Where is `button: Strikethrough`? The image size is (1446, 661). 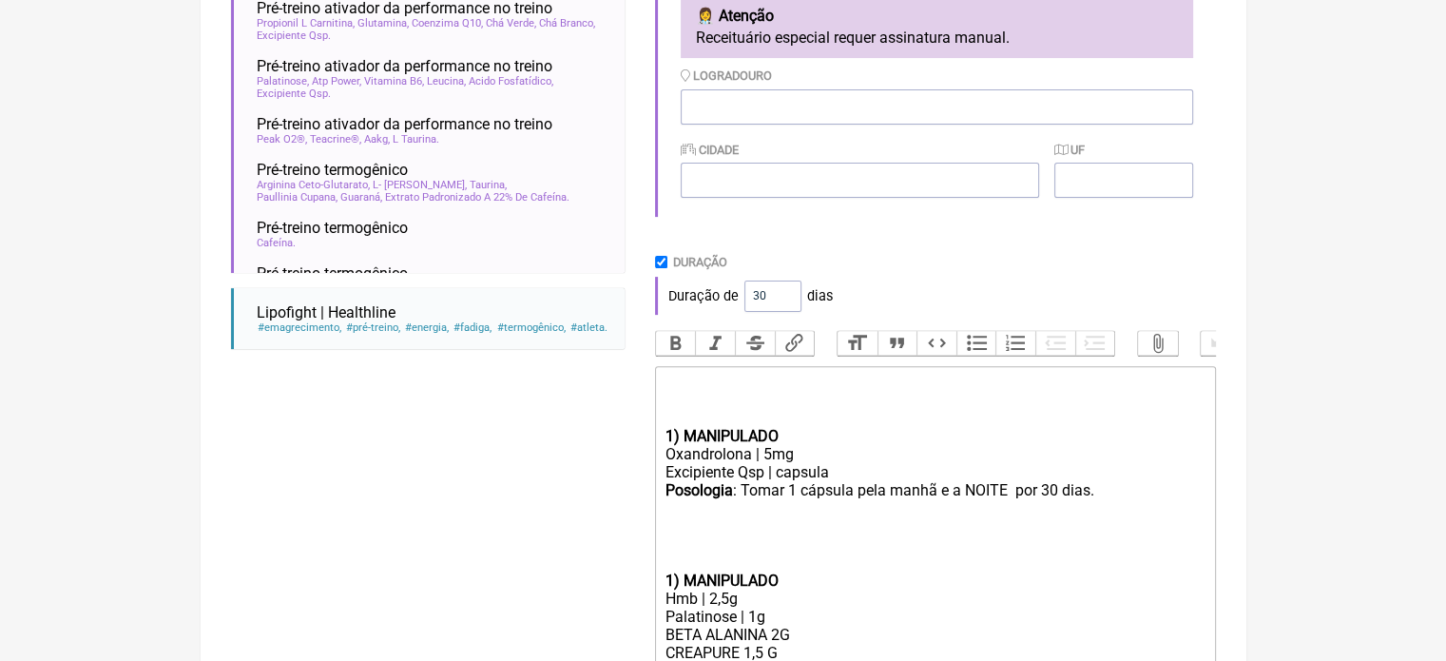 button: Strikethrough is located at coordinates (755, 343).